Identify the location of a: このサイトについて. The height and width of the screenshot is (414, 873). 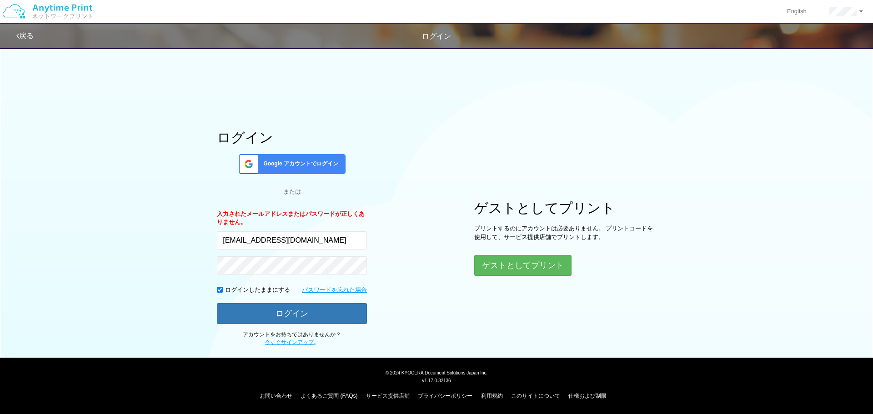
(536, 396).